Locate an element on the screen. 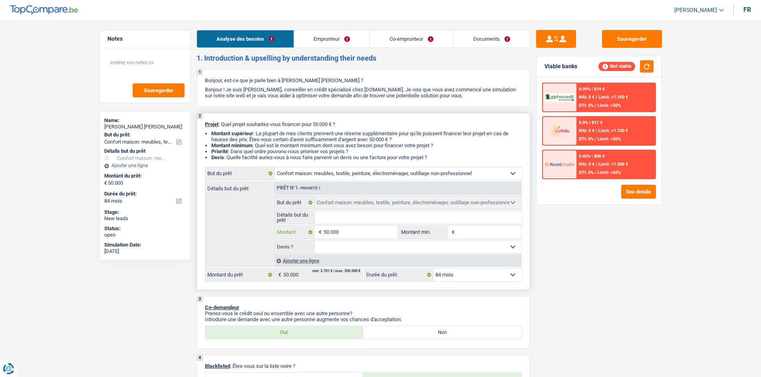 The image size is (761, 377). div: 9.45% | 806 € is located at coordinates (591, 156).